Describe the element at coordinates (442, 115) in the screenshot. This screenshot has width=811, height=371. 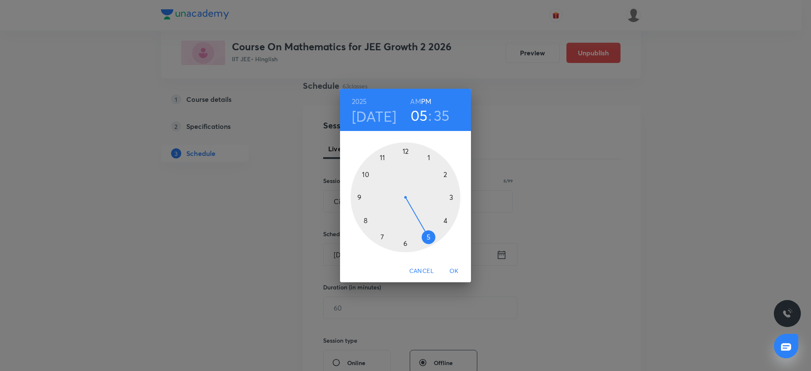
I see `h3: 35` at that location.